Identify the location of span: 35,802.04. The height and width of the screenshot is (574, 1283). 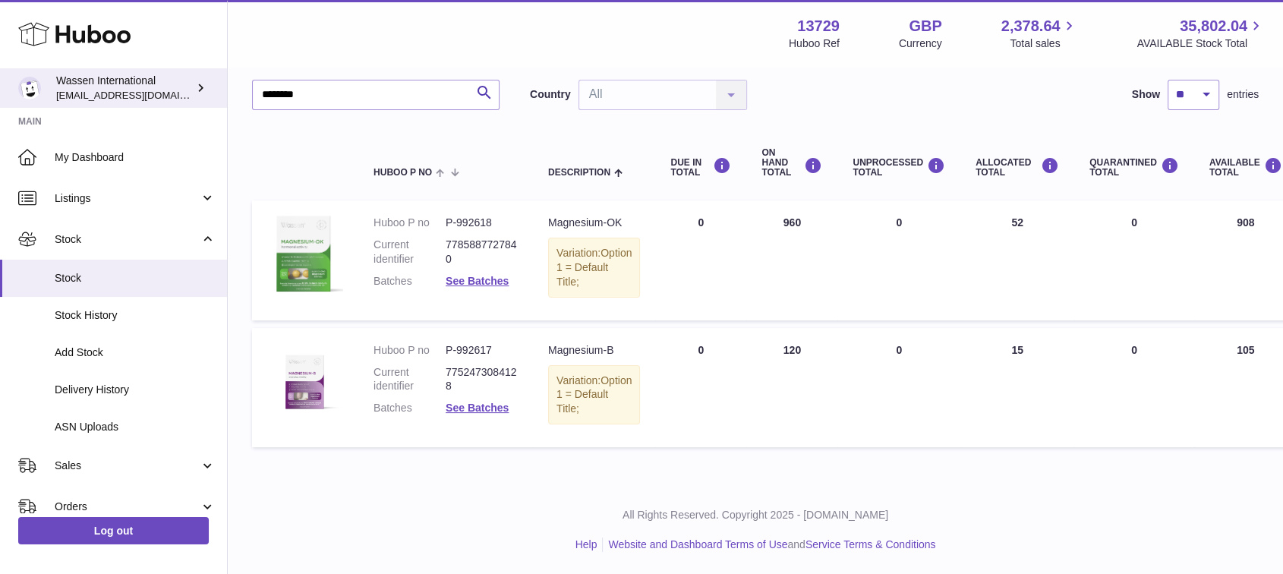
(1213, 26).